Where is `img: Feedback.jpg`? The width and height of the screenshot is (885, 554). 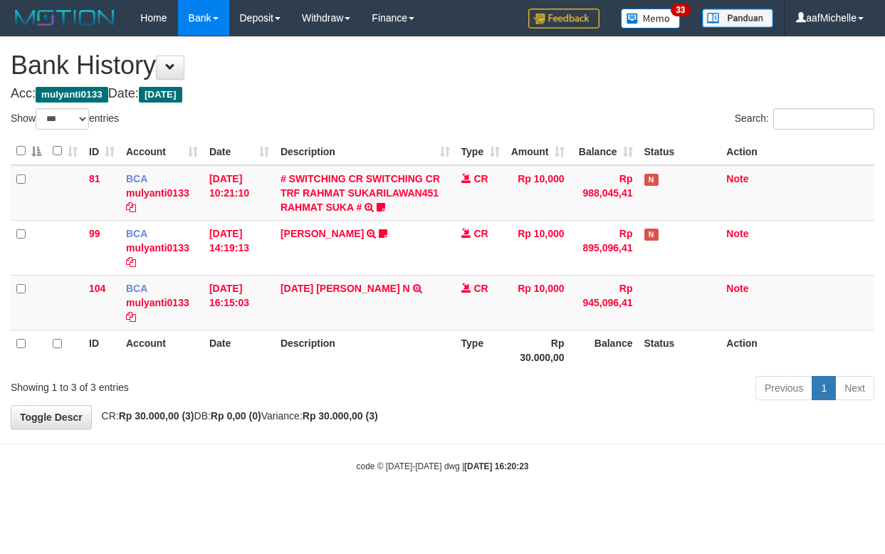 img: Feedback.jpg is located at coordinates (564, 19).